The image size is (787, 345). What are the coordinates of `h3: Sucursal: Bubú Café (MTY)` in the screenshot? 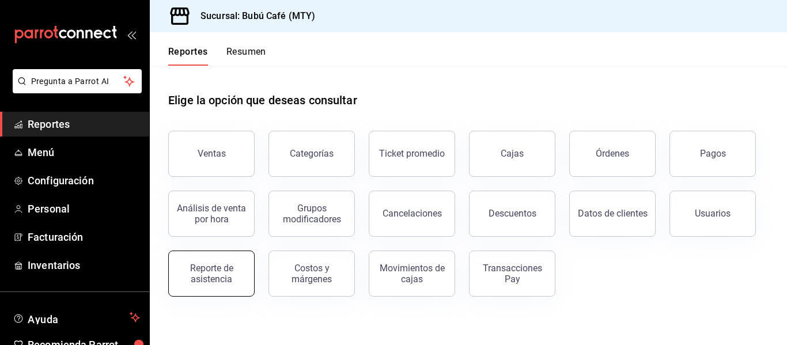 It's located at (253, 16).